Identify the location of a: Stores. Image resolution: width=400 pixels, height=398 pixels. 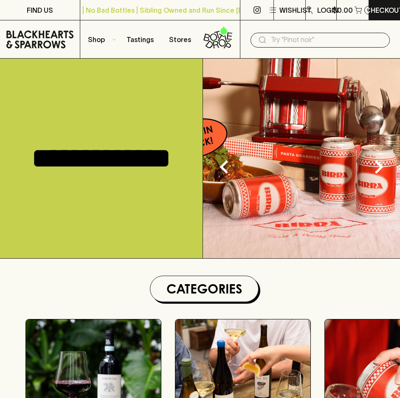
(180, 39).